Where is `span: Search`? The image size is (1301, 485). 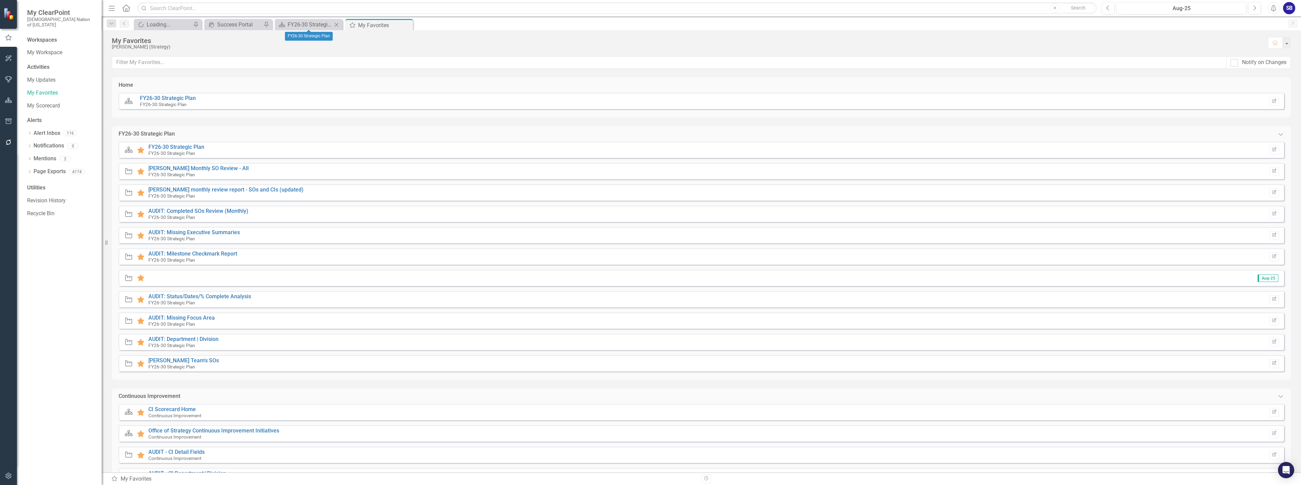 span: Search is located at coordinates (1078, 8).